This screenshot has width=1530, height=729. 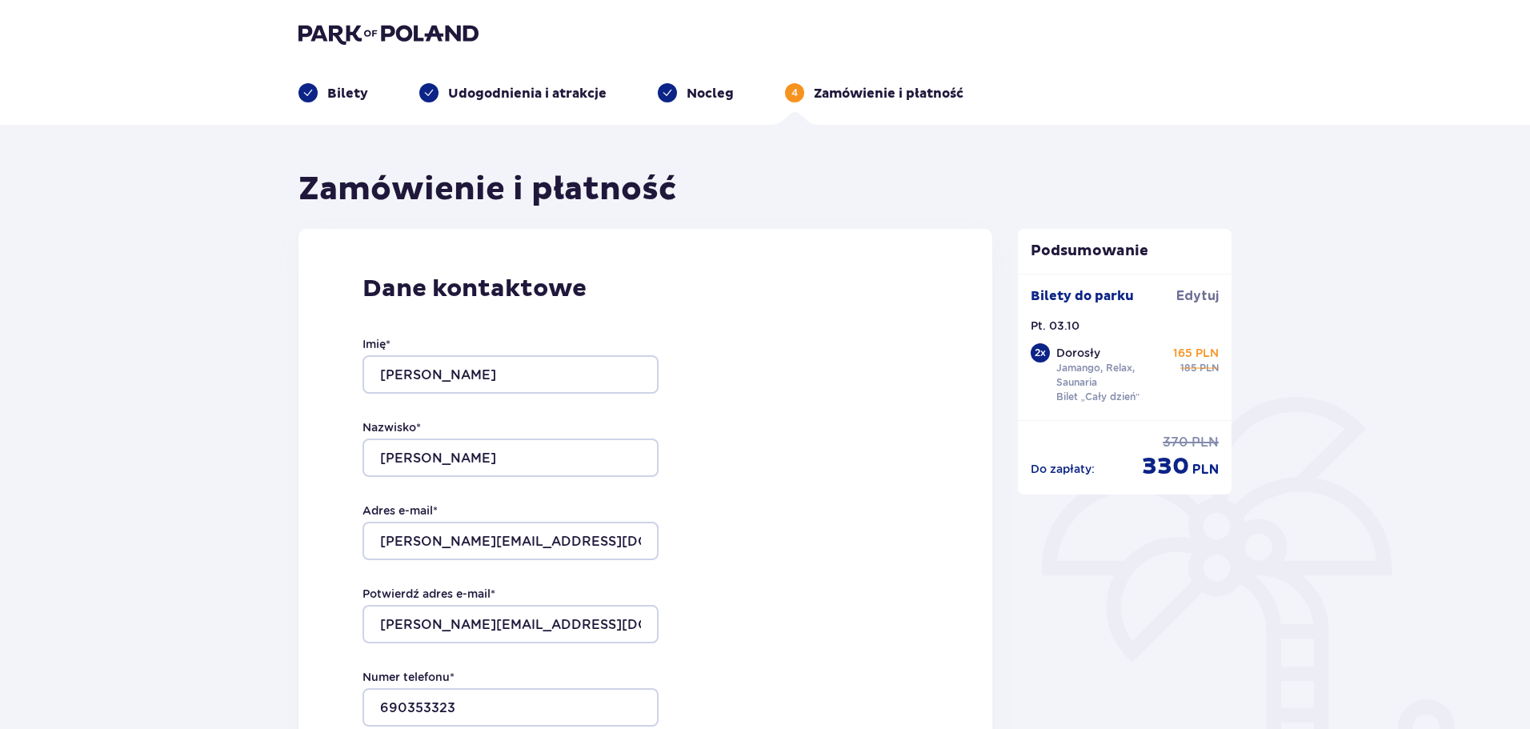 I want to click on p: Bilet „Cały dzień”, so click(x=1098, y=397).